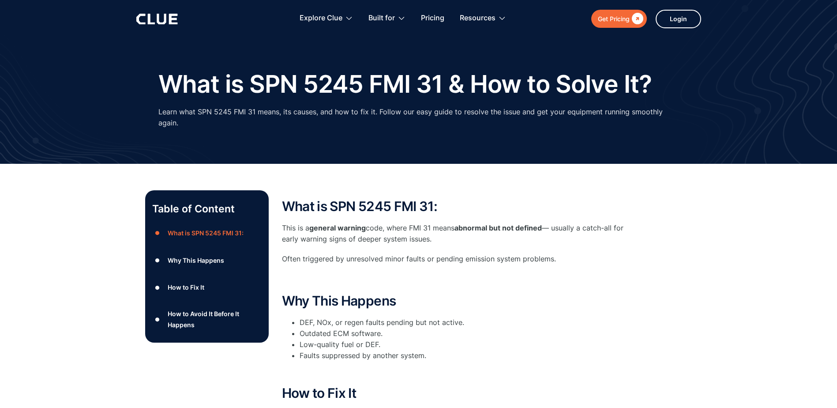 The height and width of the screenshot is (408, 837). Describe the element at coordinates (206, 233) in the screenshot. I see `div: What is SPN 5245 FMI 31:` at that location.